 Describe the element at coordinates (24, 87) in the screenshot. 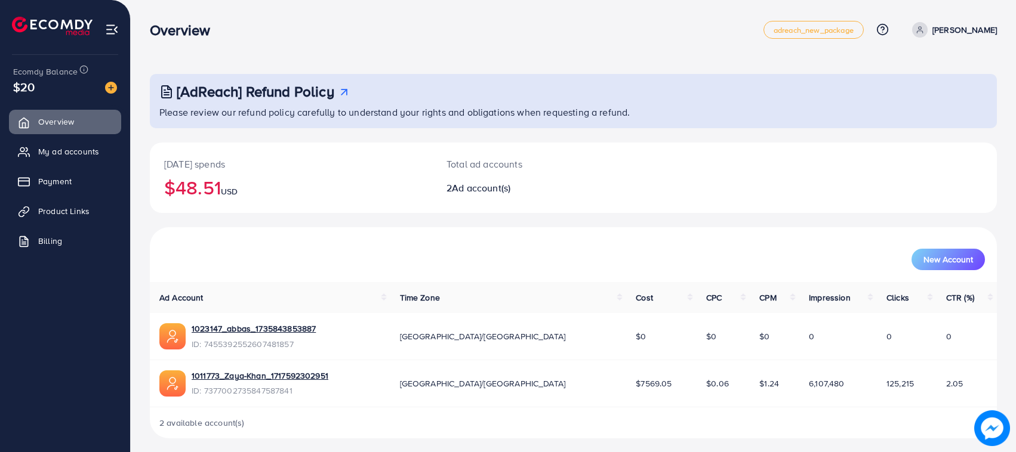

I see `span: $20` at that location.